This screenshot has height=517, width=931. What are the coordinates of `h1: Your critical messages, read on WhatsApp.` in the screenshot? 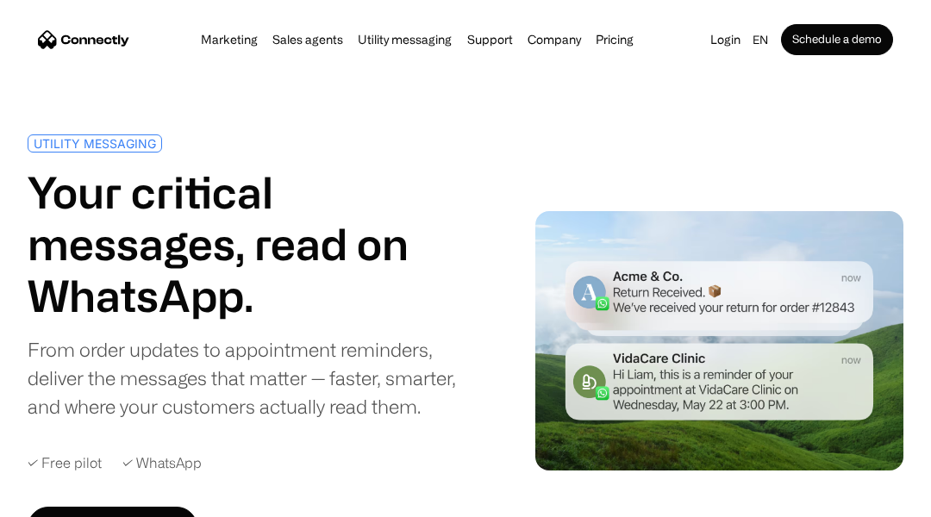 It's located at (244, 244).